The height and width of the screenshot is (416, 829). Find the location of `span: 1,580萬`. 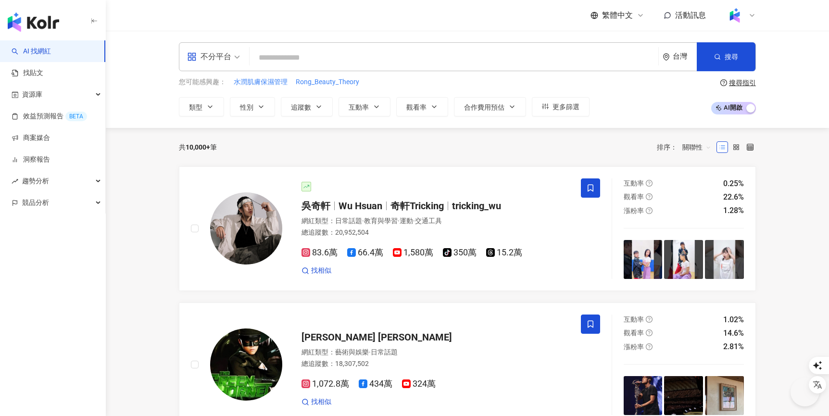

span: 1,580萬 is located at coordinates (413, 252).